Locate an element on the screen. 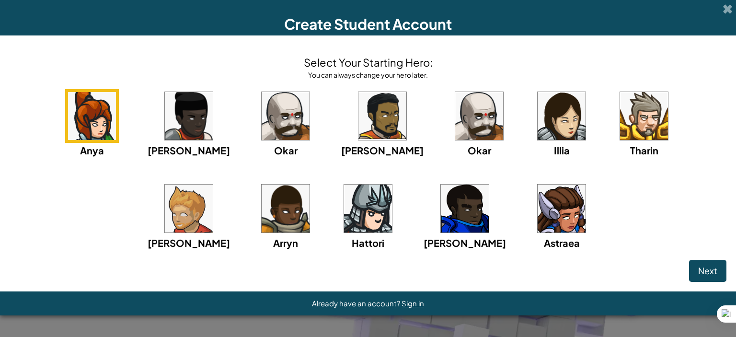 The height and width of the screenshot is (337, 736). h4: Select Your Starting Hero: is located at coordinates (368, 62).